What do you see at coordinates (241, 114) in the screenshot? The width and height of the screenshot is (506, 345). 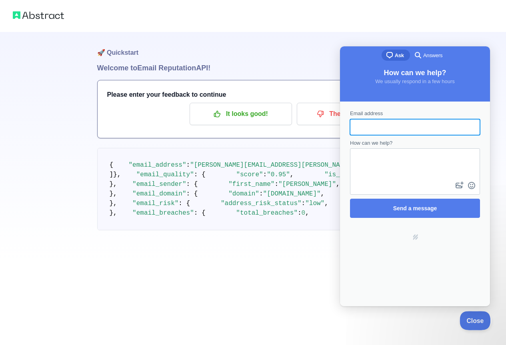 I see `button: It looks good!` at bounding box center [241, 114].